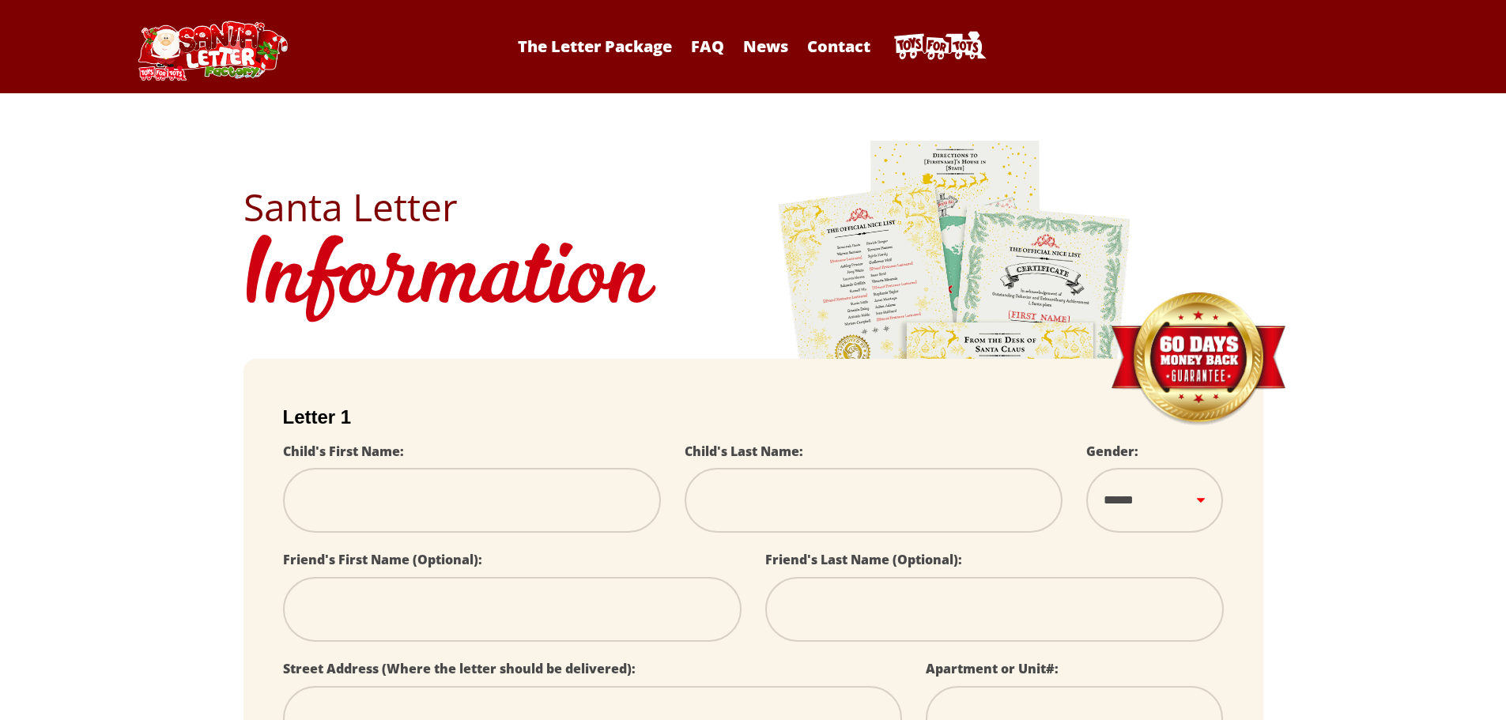  Describe the element at coordinates (708, 46) in the screenshot. I see `a: FAQ` at that location.